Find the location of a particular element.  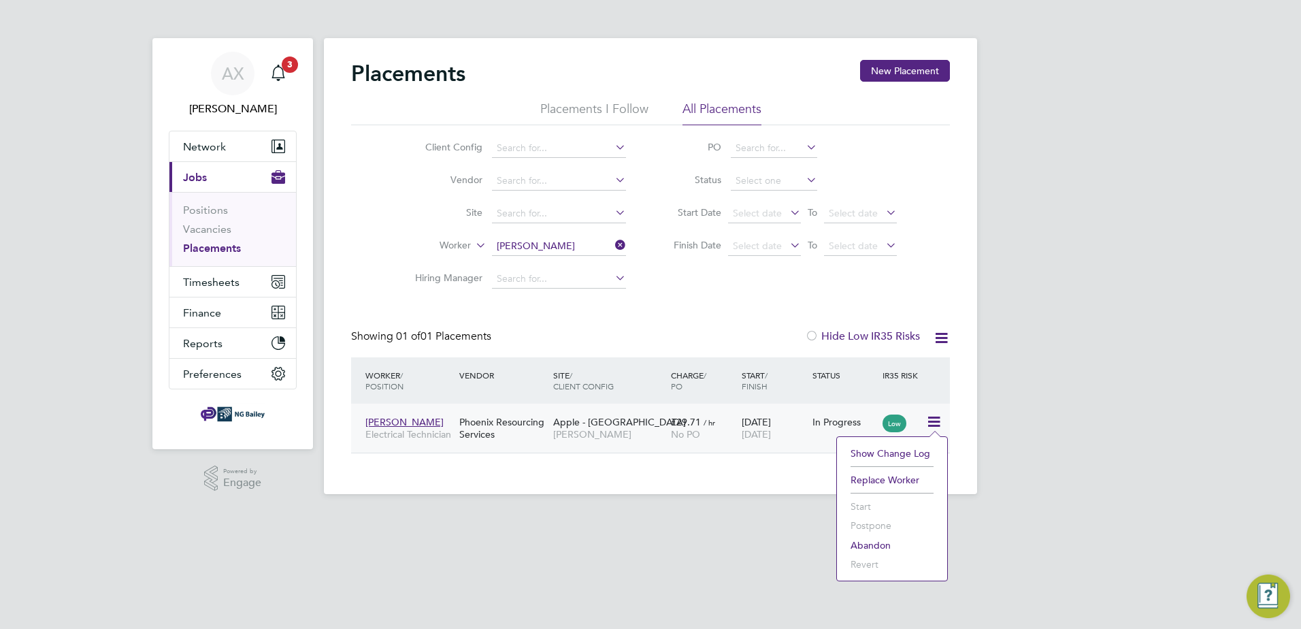

li: Start is located at coordinates (892, 506).